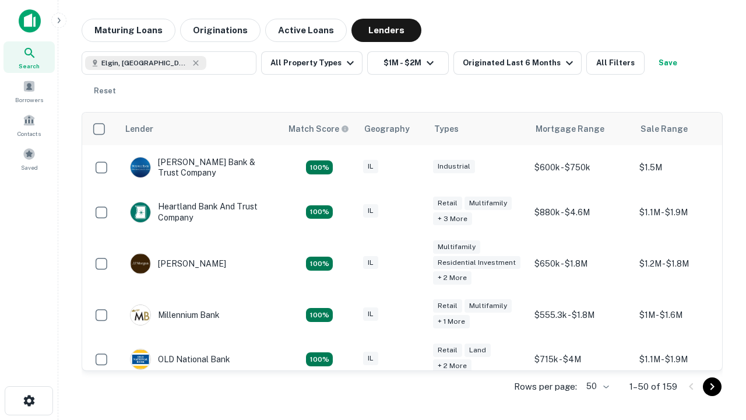 The image size is (746, 420). Describe the element at coordinates (686, 167) in the screenshot. I see `td: $1.5M` at that location.